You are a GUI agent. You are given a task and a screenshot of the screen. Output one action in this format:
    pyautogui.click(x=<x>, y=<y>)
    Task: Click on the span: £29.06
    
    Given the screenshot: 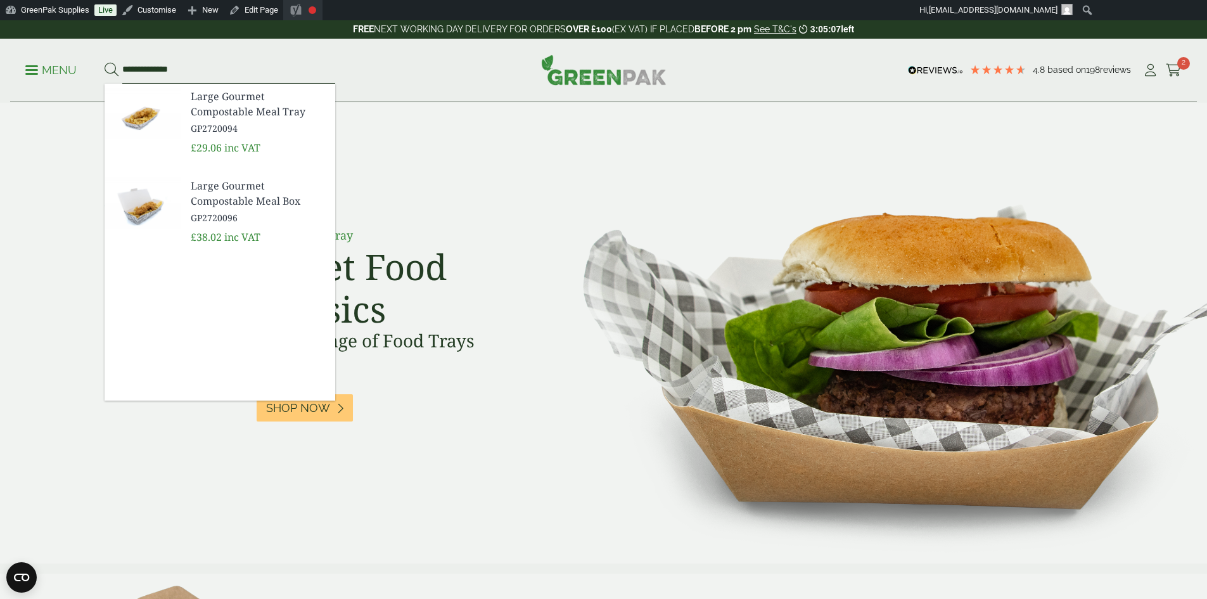 What is the action you would take?
    pyautogui.click(x=206, y=148)
    